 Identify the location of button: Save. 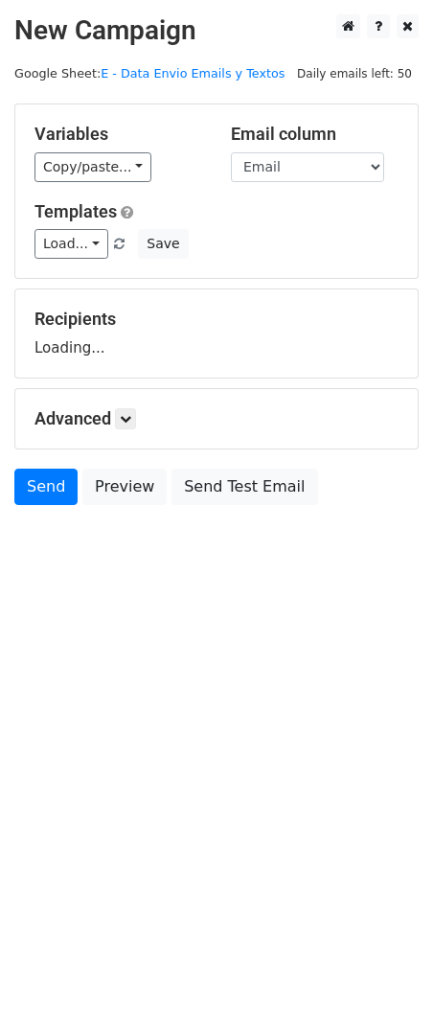
(163, 243).